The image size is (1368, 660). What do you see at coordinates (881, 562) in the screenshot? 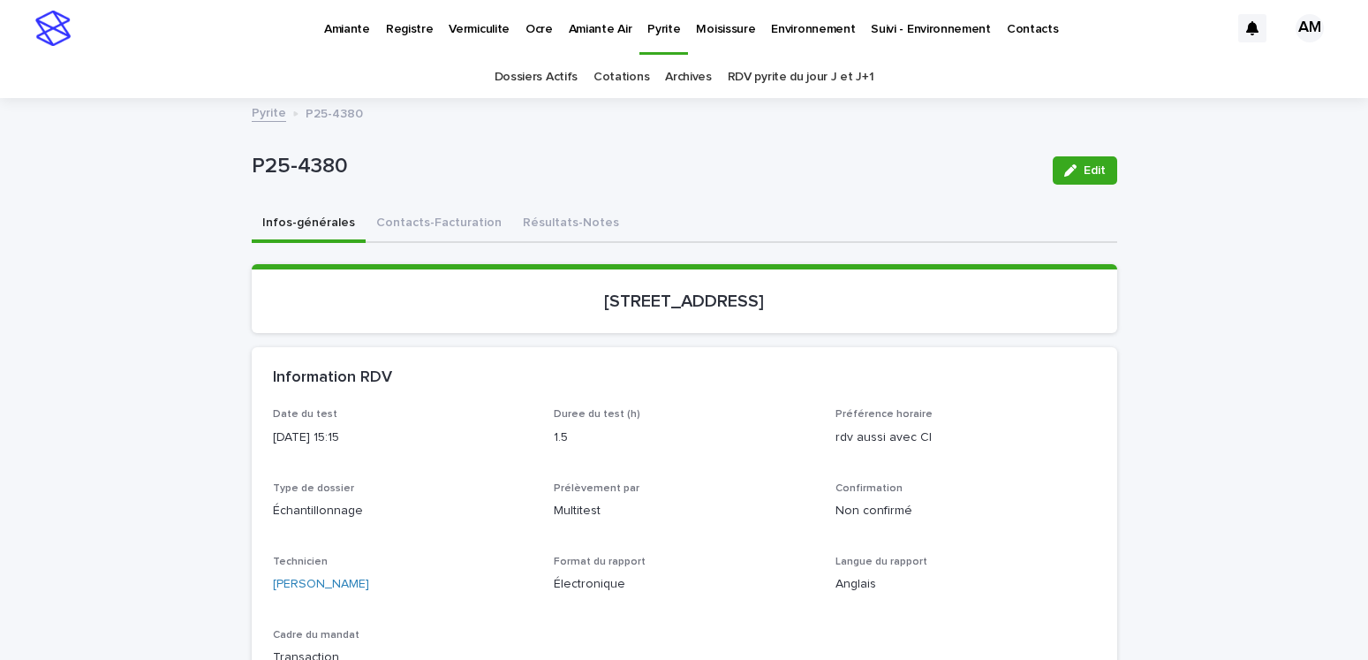
I see `span: Langue du rapport` at bounding box center [881, 562].